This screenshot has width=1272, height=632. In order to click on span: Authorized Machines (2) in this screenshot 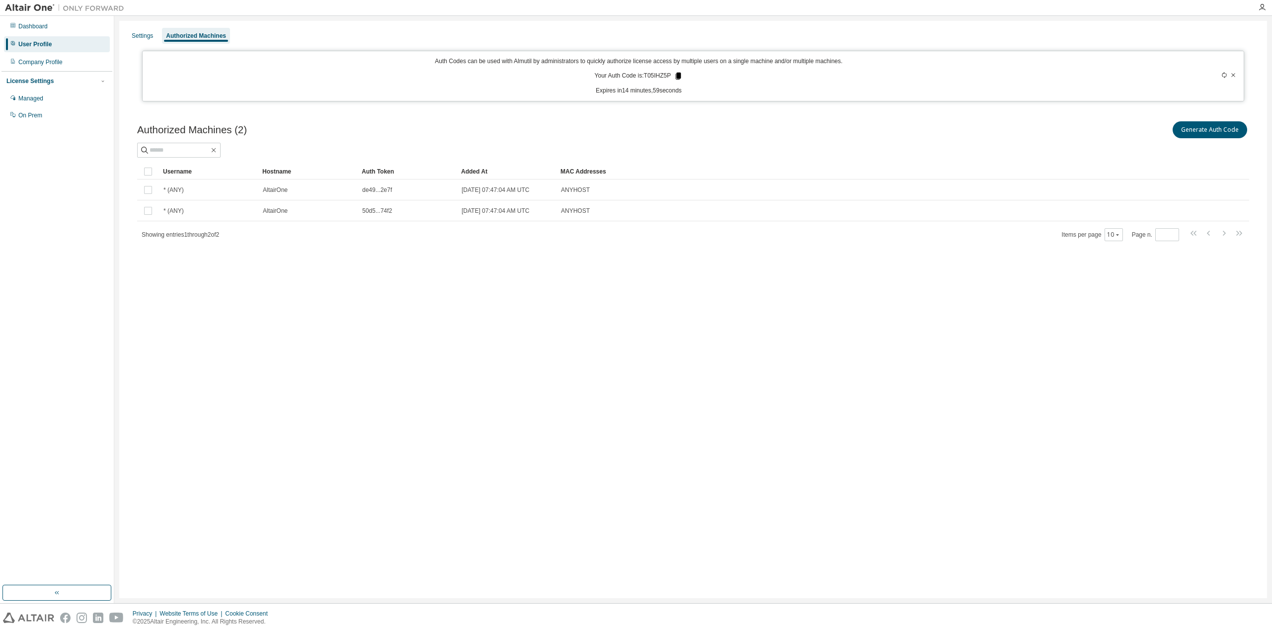, I will do `click(192, 130)`.